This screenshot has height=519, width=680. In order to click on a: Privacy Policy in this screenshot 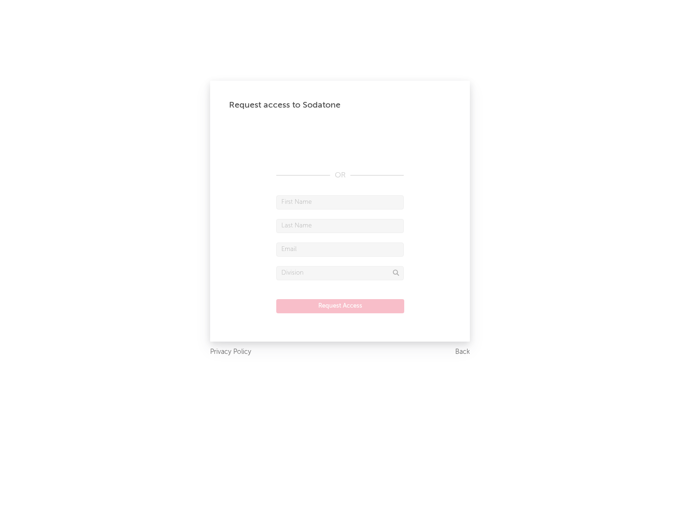, I will do `click(230, 352)`.